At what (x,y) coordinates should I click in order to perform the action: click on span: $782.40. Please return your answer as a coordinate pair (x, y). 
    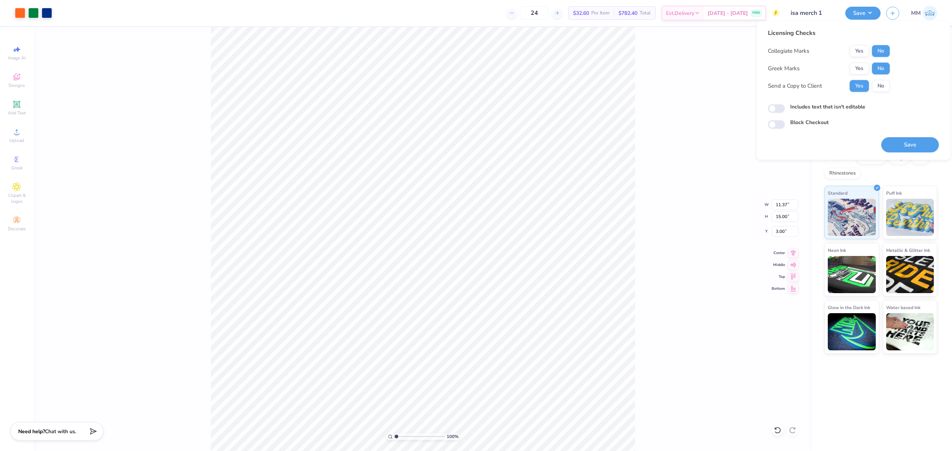
    Looking at the image, I should click on (627, 13).